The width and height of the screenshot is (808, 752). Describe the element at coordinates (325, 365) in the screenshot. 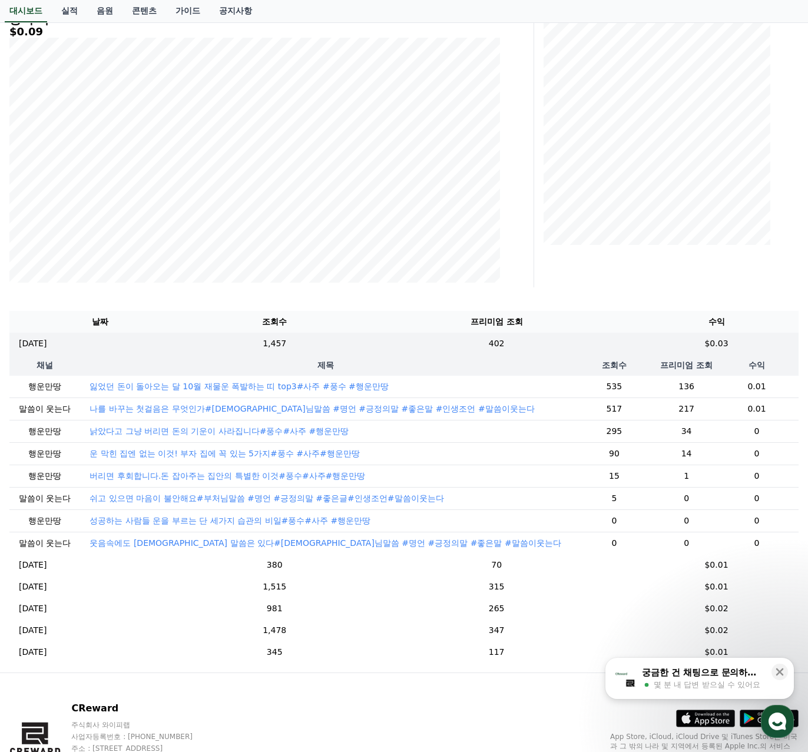

I see `th: 제목` at that location.